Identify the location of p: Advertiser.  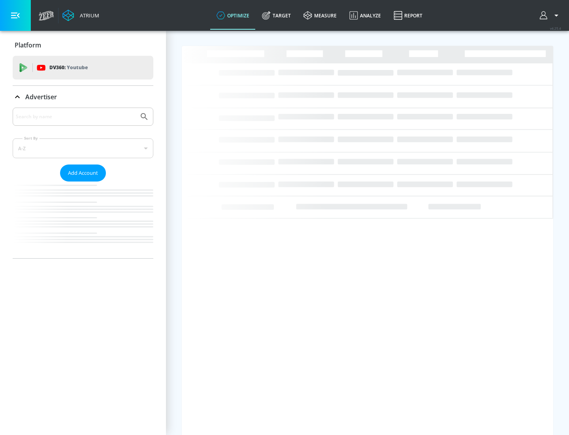
(41, 97).